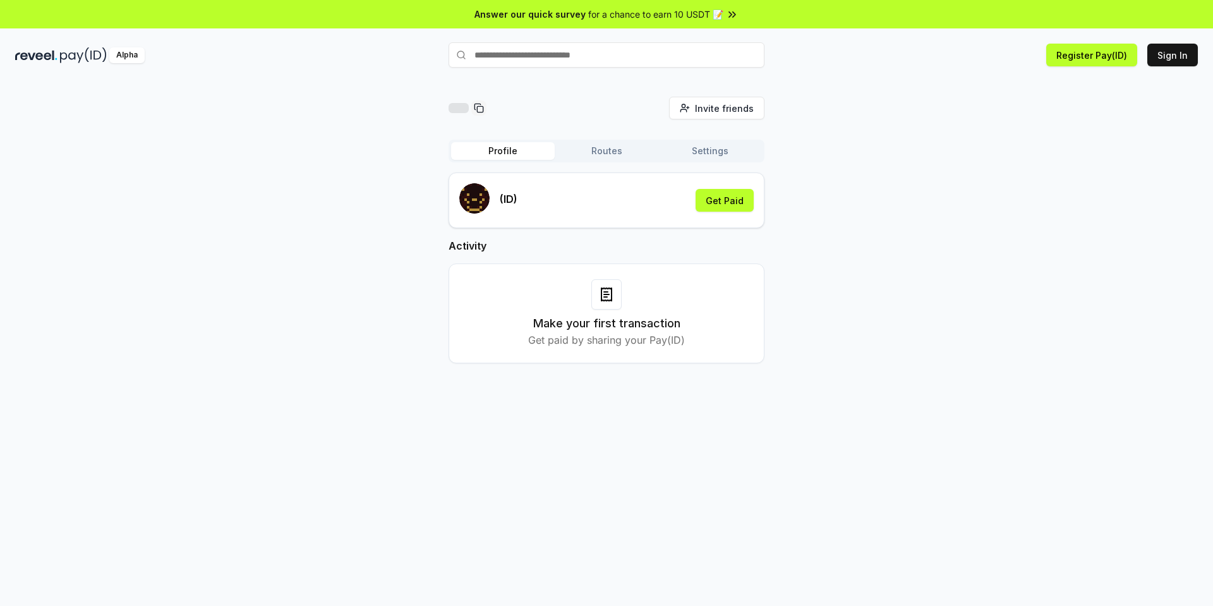 The image size is (1213, 606). I want to click on button: Sign In, so click(1173, 55).